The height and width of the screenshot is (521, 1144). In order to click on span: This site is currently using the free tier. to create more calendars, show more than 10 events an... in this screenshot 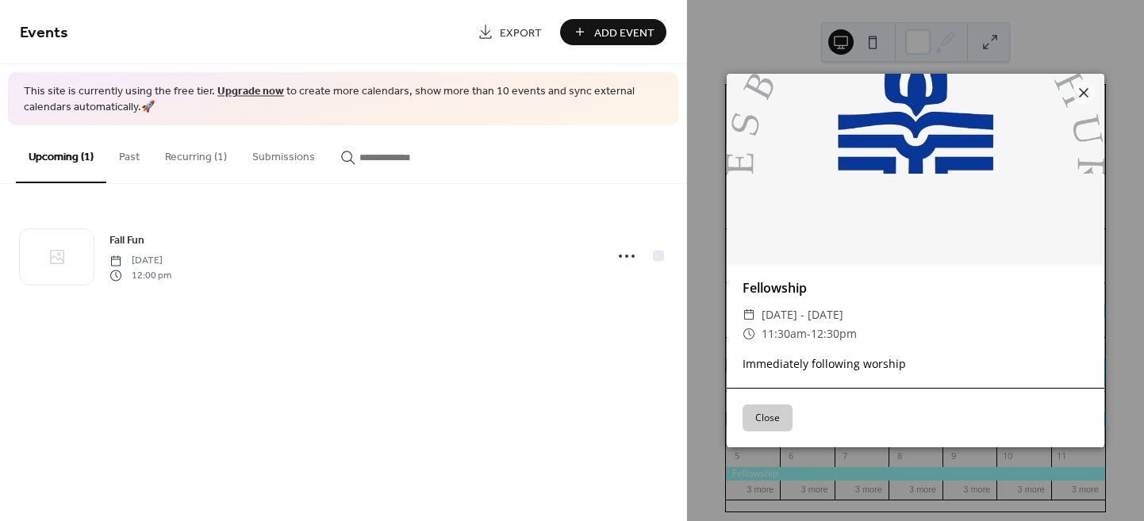, I will do `click(343, 99)`.